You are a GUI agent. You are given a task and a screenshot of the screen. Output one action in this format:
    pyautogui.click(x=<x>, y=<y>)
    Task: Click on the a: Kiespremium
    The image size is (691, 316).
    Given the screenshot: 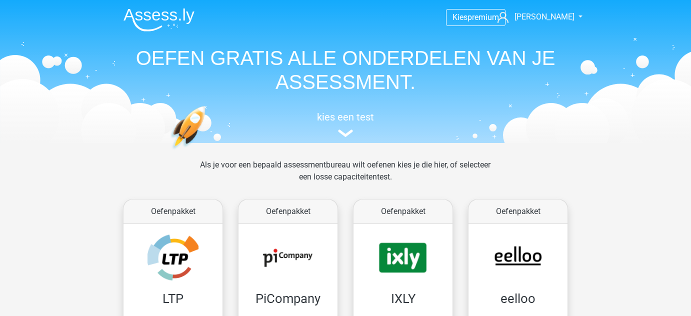 What is the action you would take?
    pyautogui.click(x=475, y=17)
    